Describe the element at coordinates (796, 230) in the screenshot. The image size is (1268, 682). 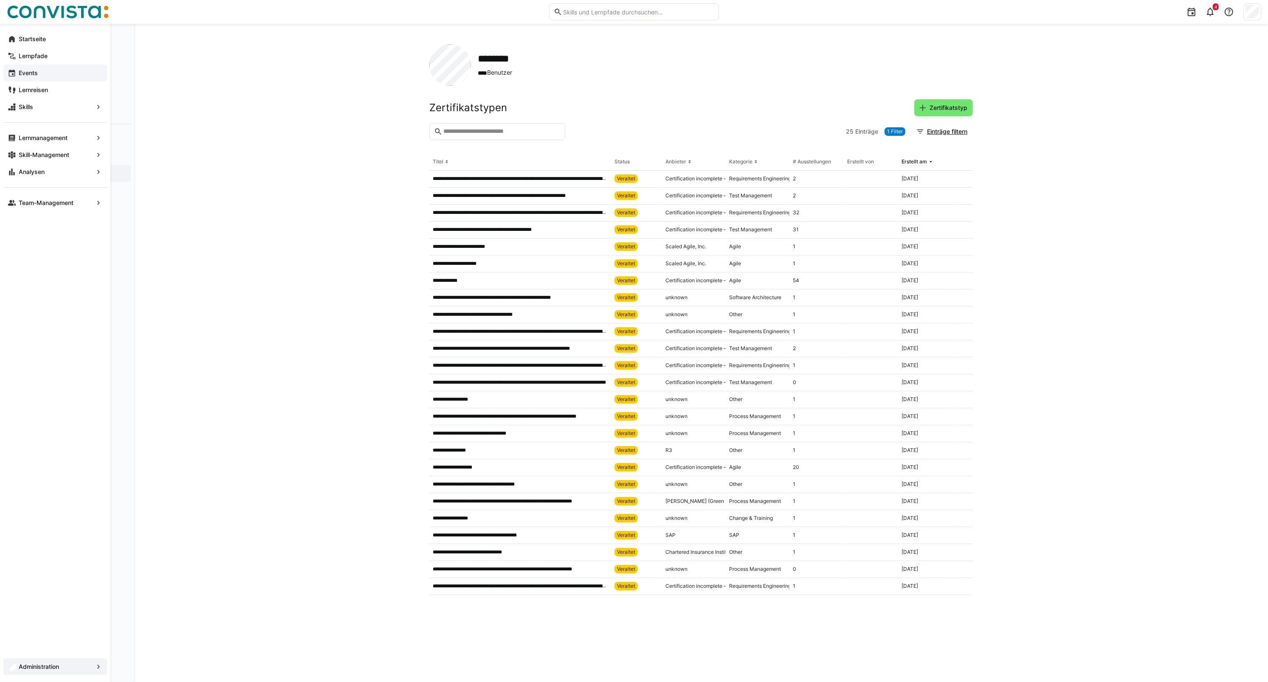
I see `div: 31` at that location.